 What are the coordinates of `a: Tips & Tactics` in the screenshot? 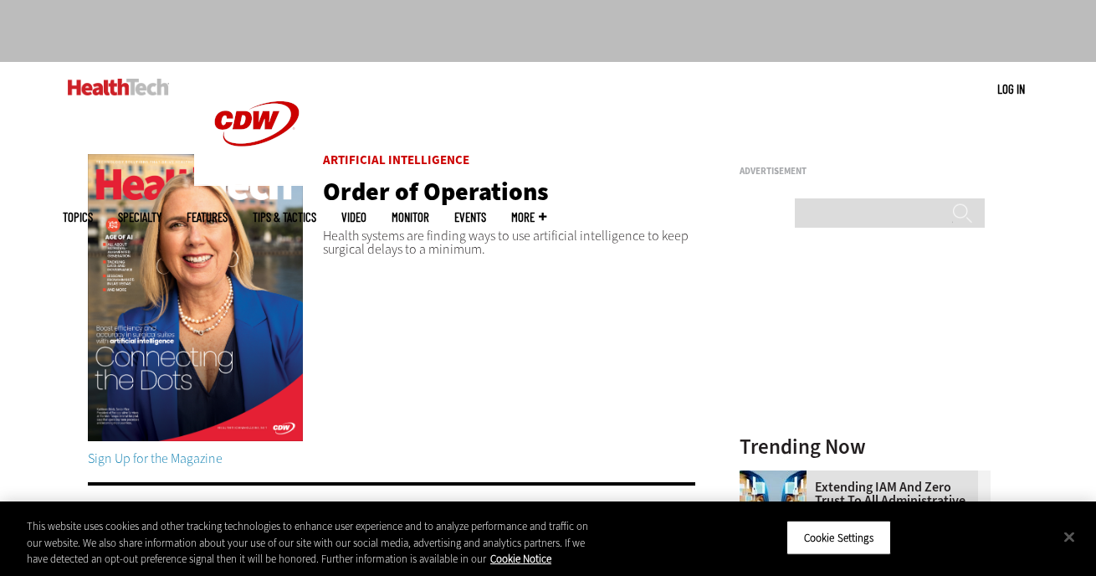 It's located at (284, 217).